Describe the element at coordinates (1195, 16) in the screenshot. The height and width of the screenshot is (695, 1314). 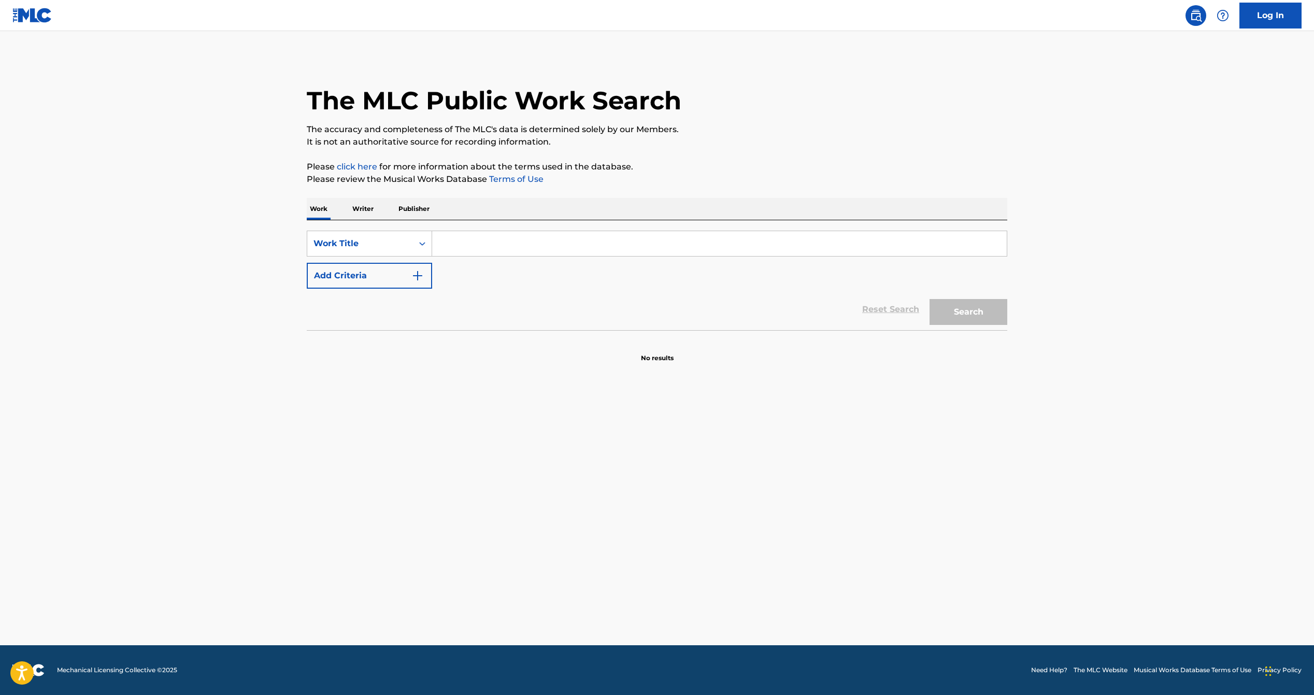
I see `img: search` at that location.